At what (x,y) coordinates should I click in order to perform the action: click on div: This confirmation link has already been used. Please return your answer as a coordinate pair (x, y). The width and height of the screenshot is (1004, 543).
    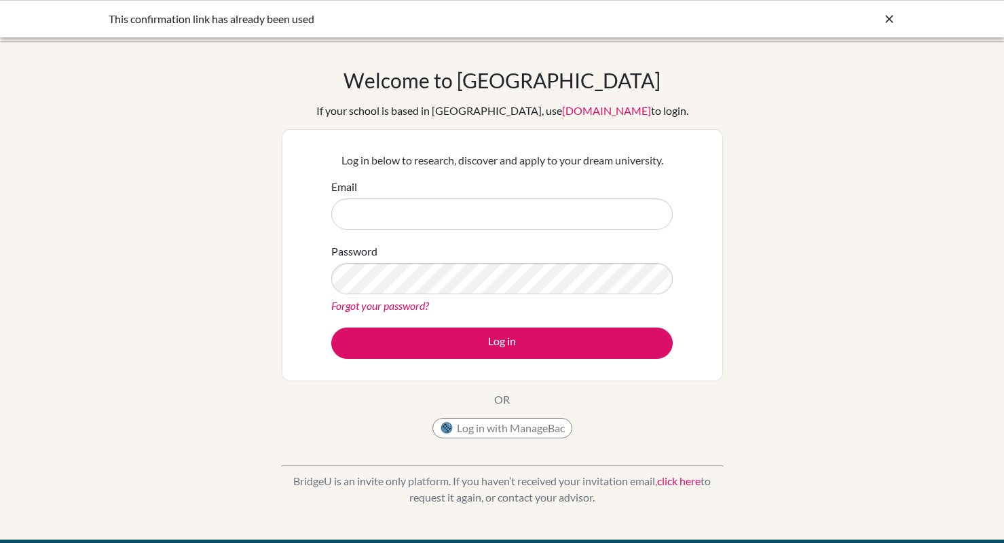
    Looking at the image, I should click on (401, 19).